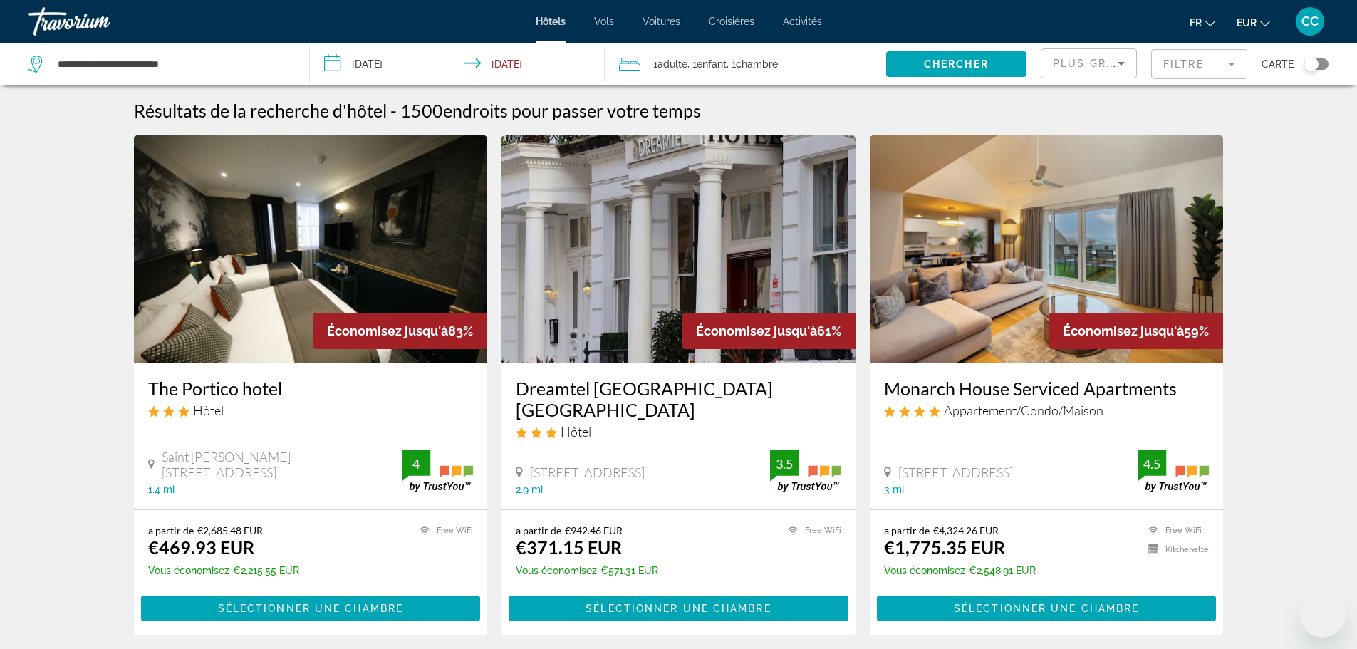 The width and height of the screenshot is (1357, 649). I want to click on div: 83%, so click(400, 331).